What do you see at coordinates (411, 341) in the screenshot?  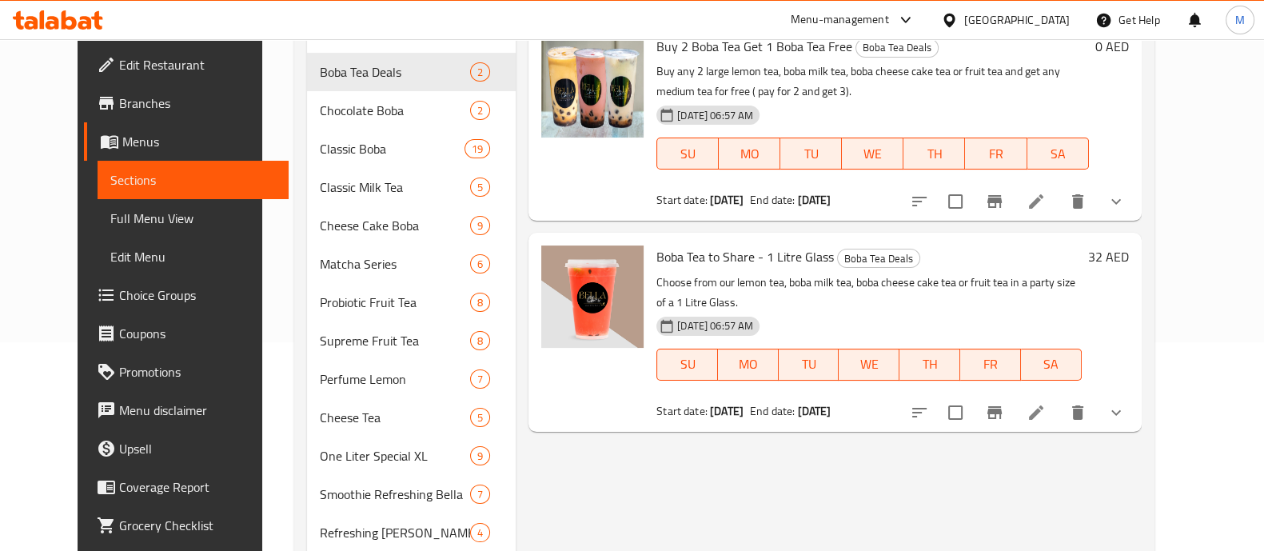 I see `div: Supreme Fruit Tea8` at bounding box center [411, 341].